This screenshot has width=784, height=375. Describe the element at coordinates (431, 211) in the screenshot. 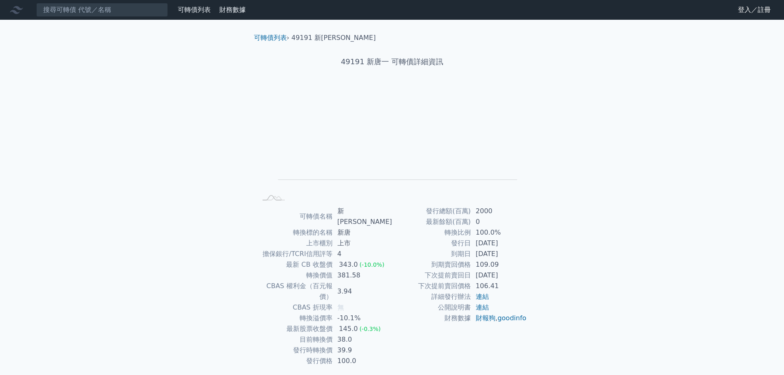

I see `td: 發行總額(百萬)` at that location.